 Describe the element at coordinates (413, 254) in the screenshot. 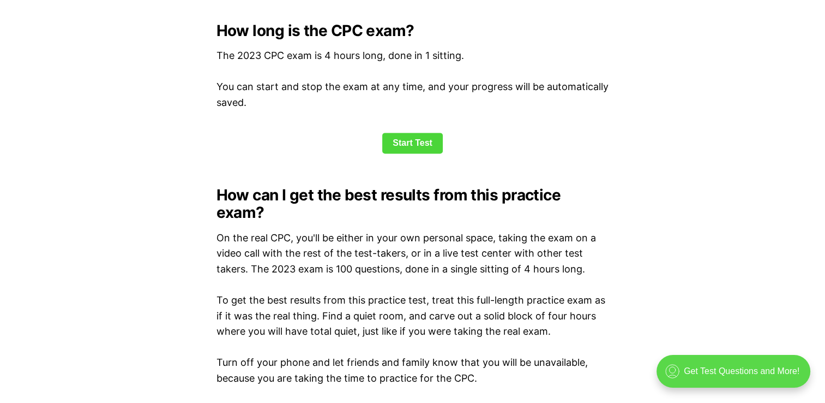

I see `p: On the real CPC, you'll be either in your own personal space, taking the exam on a video call wit...` at that location.